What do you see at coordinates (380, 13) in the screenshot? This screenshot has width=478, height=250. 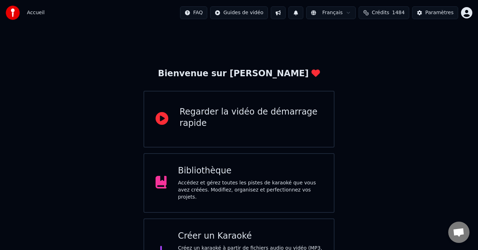 I see `span: Crédits` at bounding box center [380, 13].